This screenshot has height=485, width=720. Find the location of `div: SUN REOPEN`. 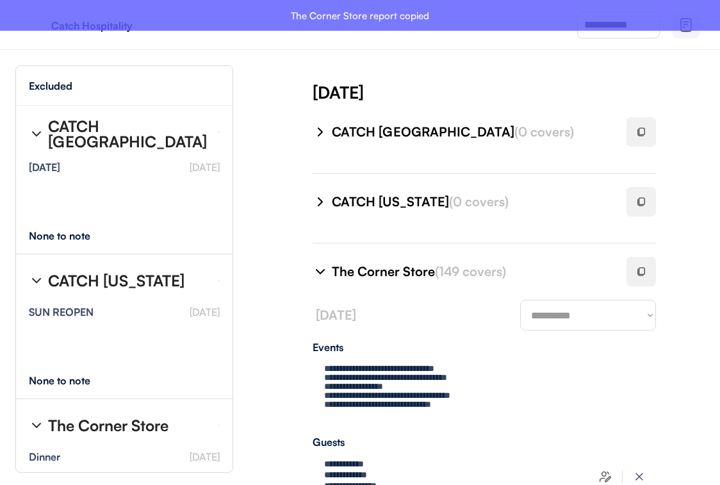

div: SUN REOPEN is located at coordinates (61, 312).